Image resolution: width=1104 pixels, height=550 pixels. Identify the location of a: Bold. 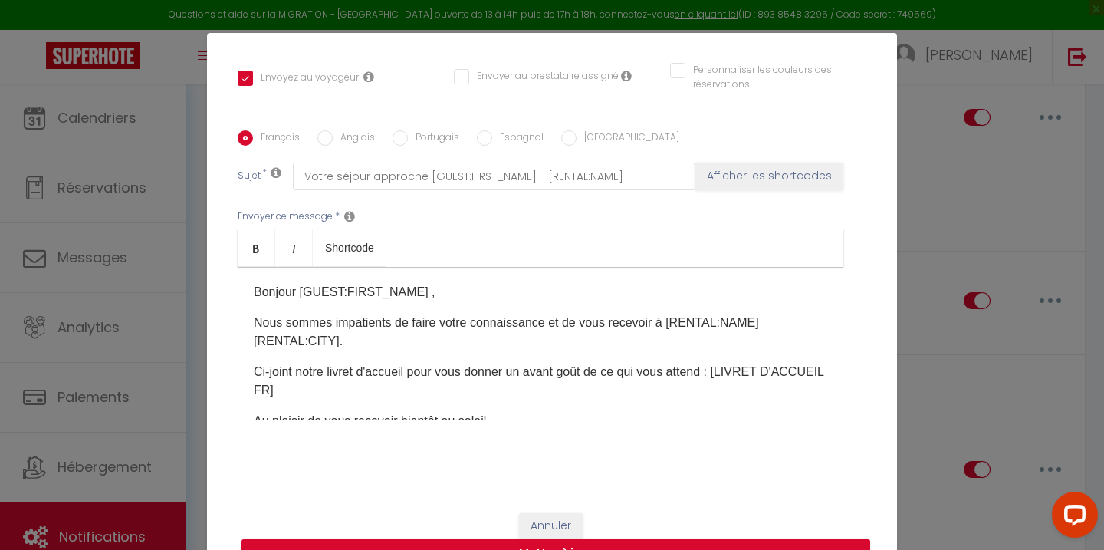
(256, 248).